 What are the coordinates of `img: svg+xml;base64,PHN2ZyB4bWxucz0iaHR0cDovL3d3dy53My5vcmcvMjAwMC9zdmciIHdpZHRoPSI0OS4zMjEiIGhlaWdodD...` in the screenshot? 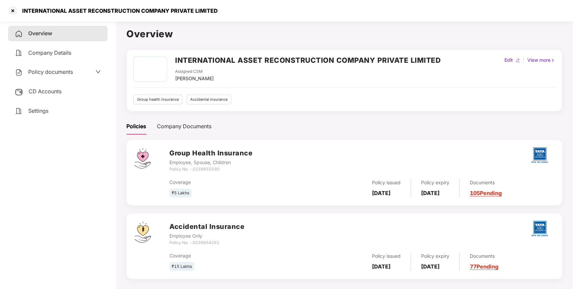 It's located at (142, 232).